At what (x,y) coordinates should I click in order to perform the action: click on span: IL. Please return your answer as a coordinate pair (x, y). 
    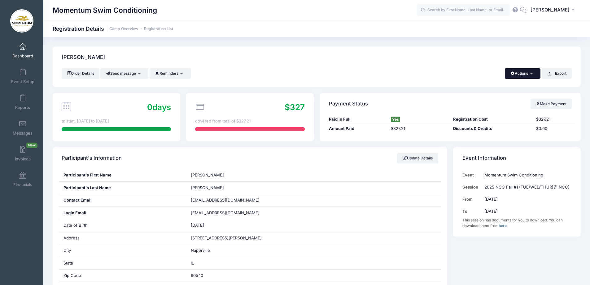
    Looking at the image, I should click on (192, 263).